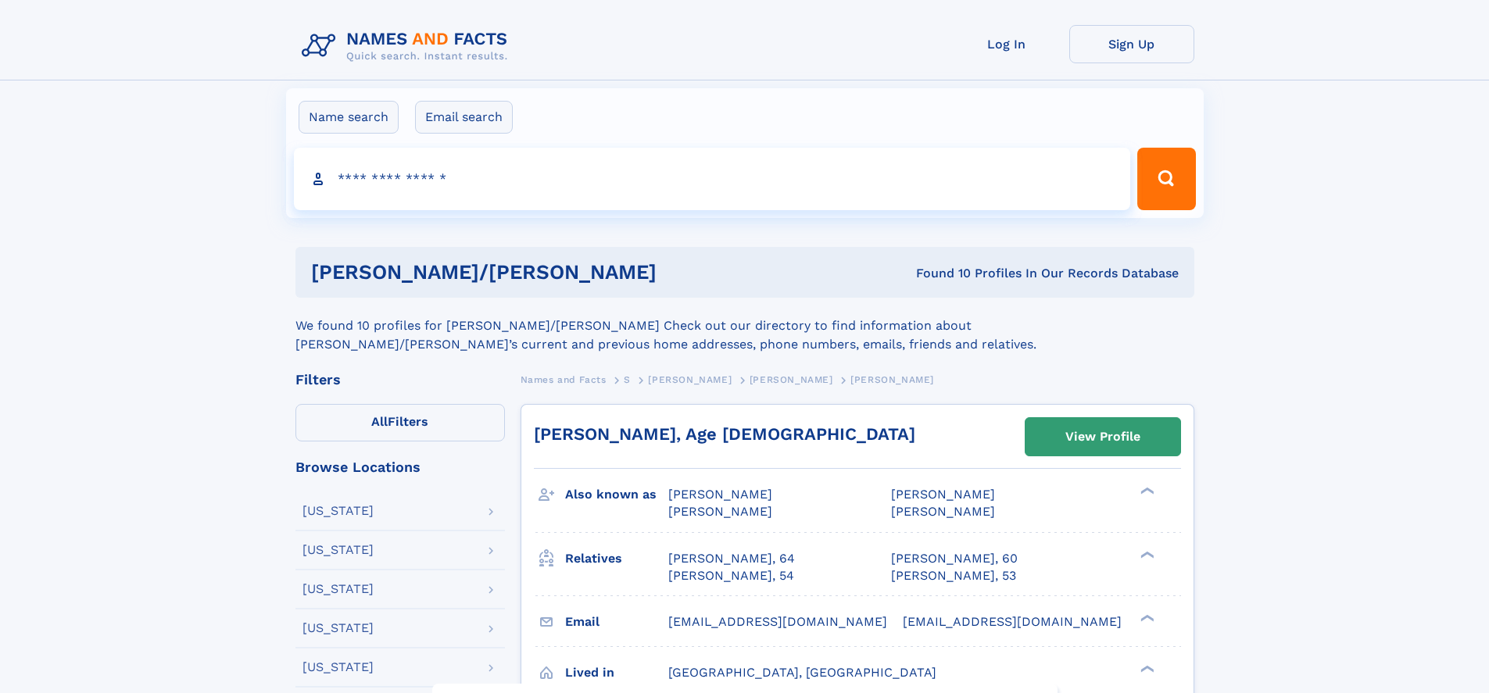 The image size is (1489, 693). What do you see at coordinates (400, 423) in the screenshot?
I see `label: Filters` at bounding box center [400, 423].